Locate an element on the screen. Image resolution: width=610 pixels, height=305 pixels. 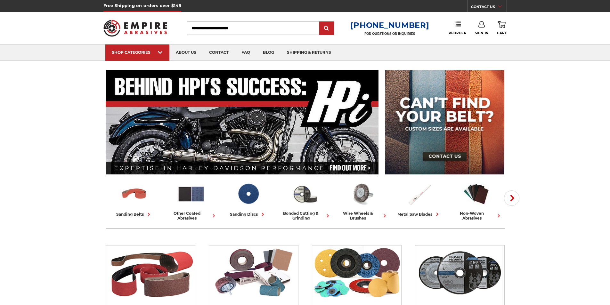
div: bonded cutting & grinding is located at coordinates (305, 216).